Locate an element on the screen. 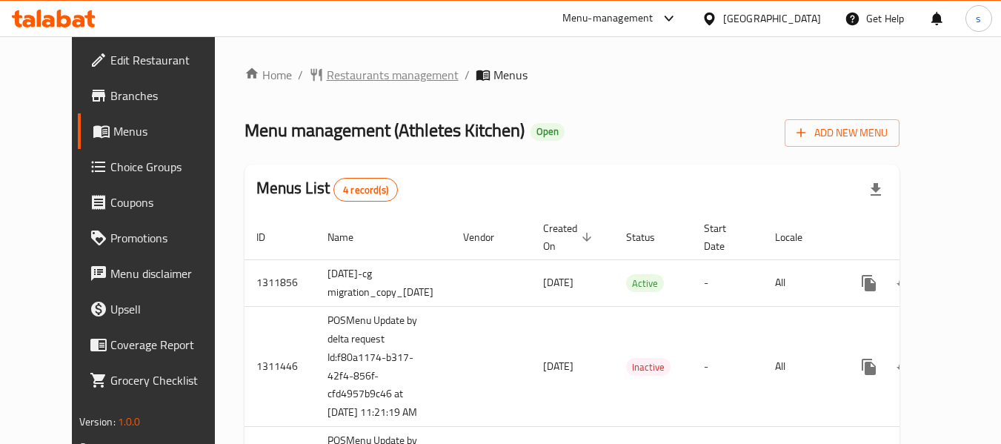 The image size is (1001, 444). nav: breadcrumb is located at coordinates (572, 75).